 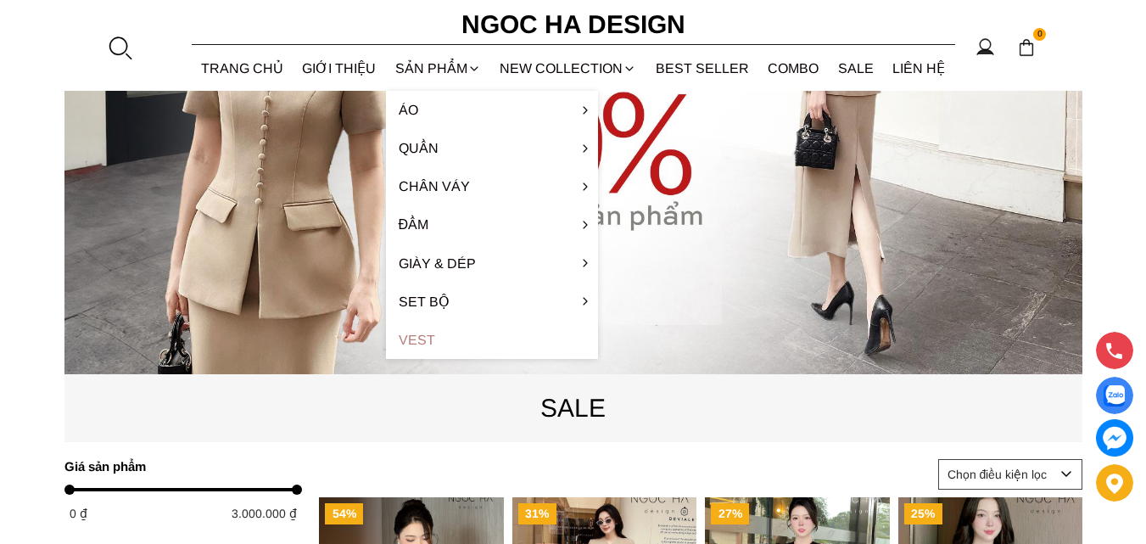 I want to click on img: img-CART-ICON-ksit0nf1, so click(x=1026, y=48).